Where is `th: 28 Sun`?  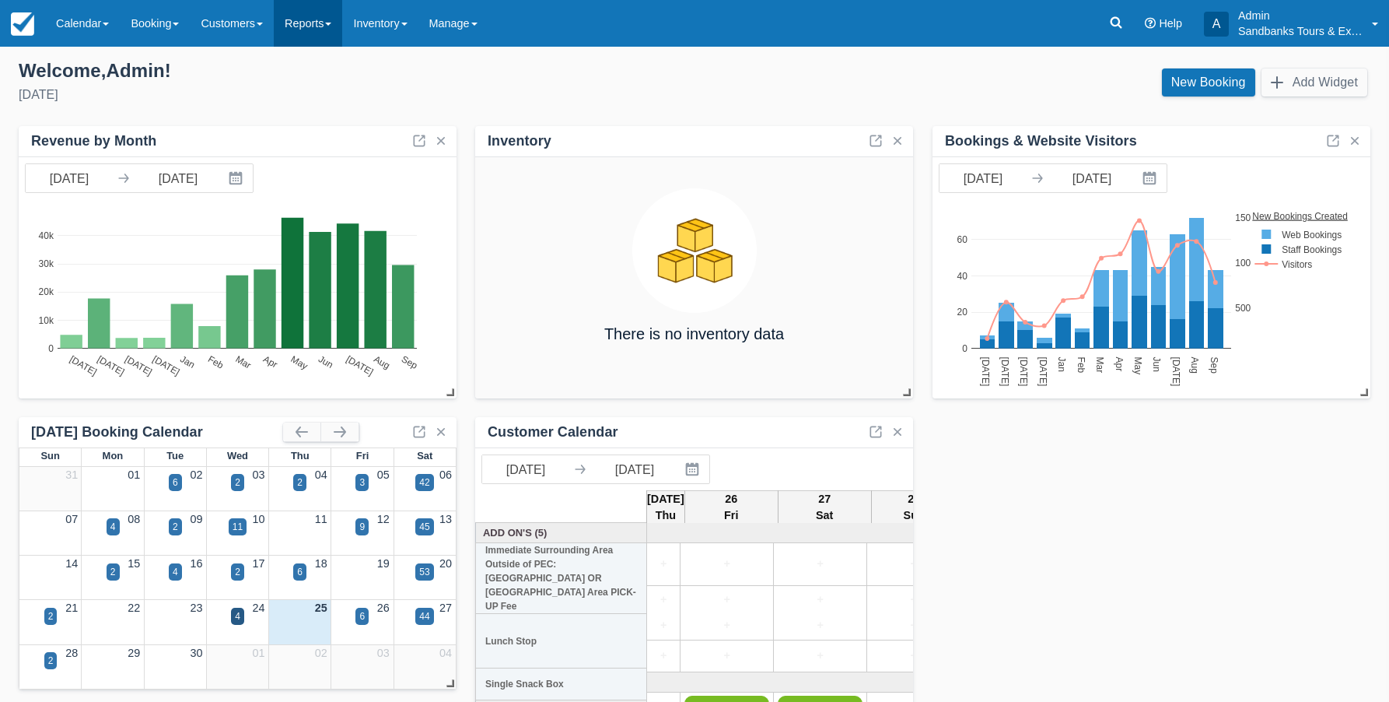
th: 28 Sun is located at coordinates (914, 507).